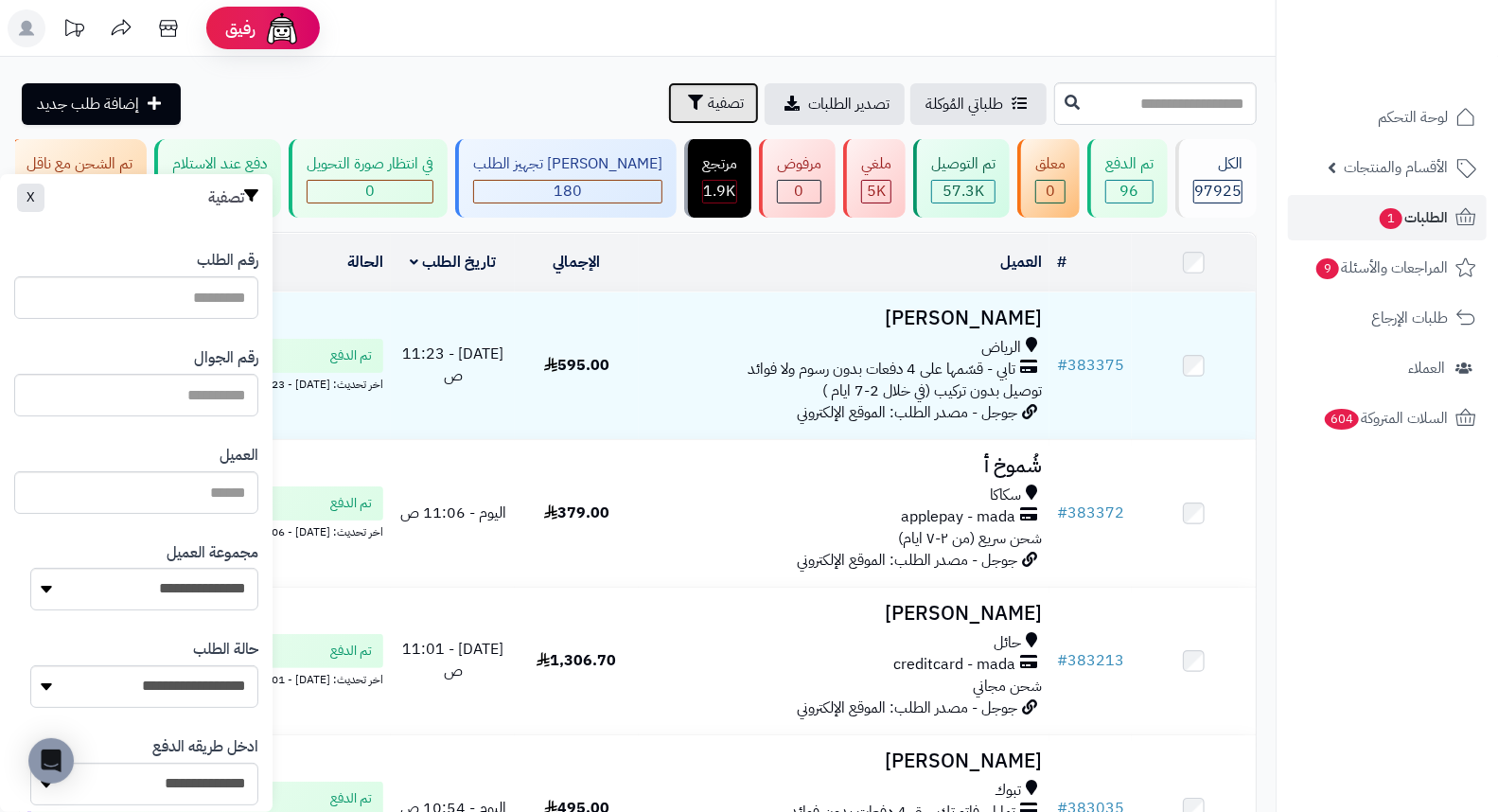 The height and width of the screenshot is (812, 1498). I want to click on a: السلات المتروكة604, so click(1388, 418).